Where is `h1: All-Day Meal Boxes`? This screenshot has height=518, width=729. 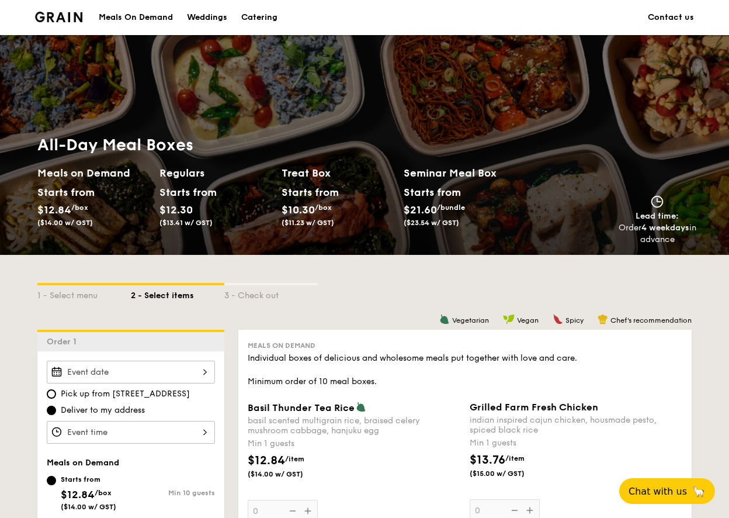 h1: All-Day Meal Boxes is located at coordinates (282, 145).